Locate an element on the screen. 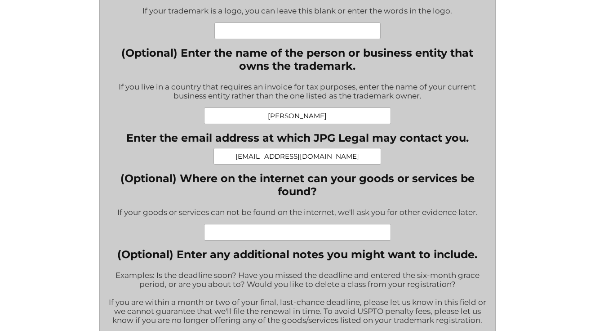  div: If your goods or services can not be found on the internet, we'll ask you for other evidence later. is located at coordinates (297, 212).